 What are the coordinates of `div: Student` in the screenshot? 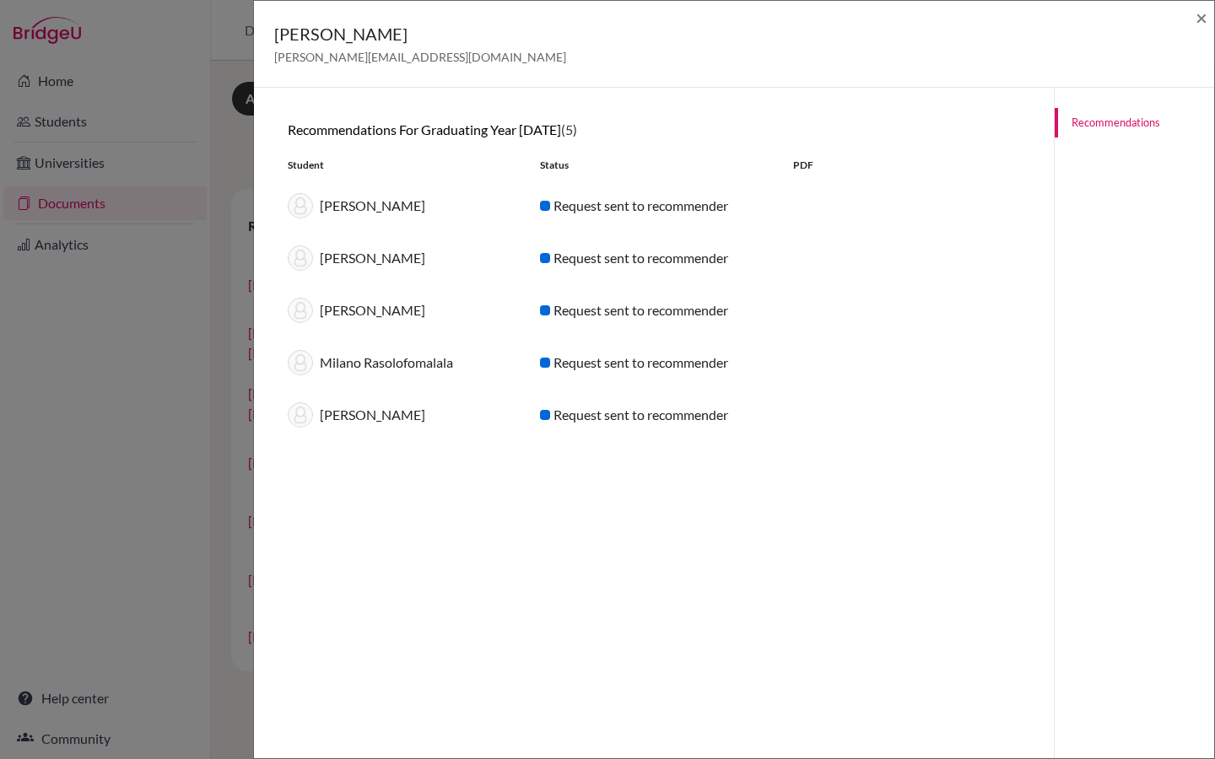 It's located at (401, 165).